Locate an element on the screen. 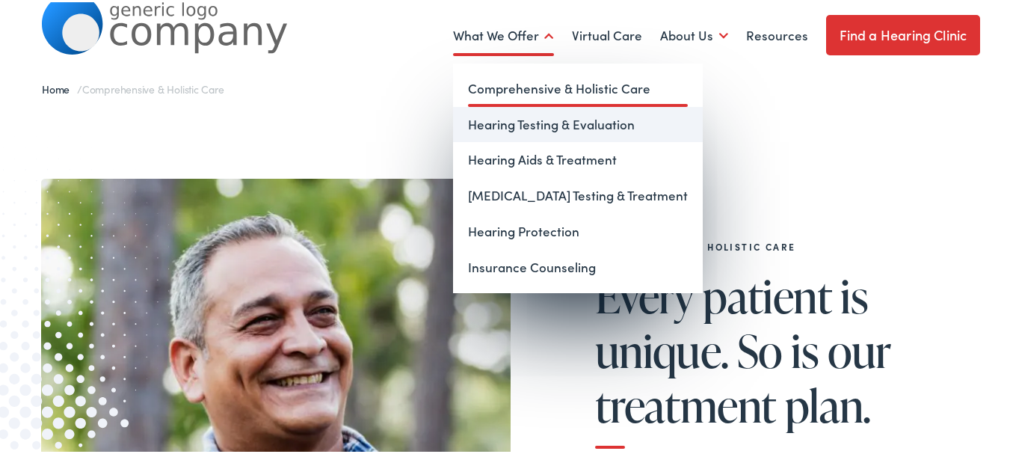 The width and height of the screenshot is (1010, 454). a: Resources is located at coordinates (777, 34).